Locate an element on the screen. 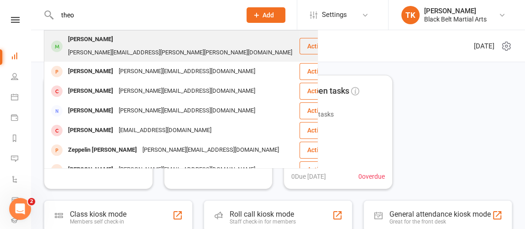 The image size is (525, 229). a: Product Sales is located at coordinates (21, 200).